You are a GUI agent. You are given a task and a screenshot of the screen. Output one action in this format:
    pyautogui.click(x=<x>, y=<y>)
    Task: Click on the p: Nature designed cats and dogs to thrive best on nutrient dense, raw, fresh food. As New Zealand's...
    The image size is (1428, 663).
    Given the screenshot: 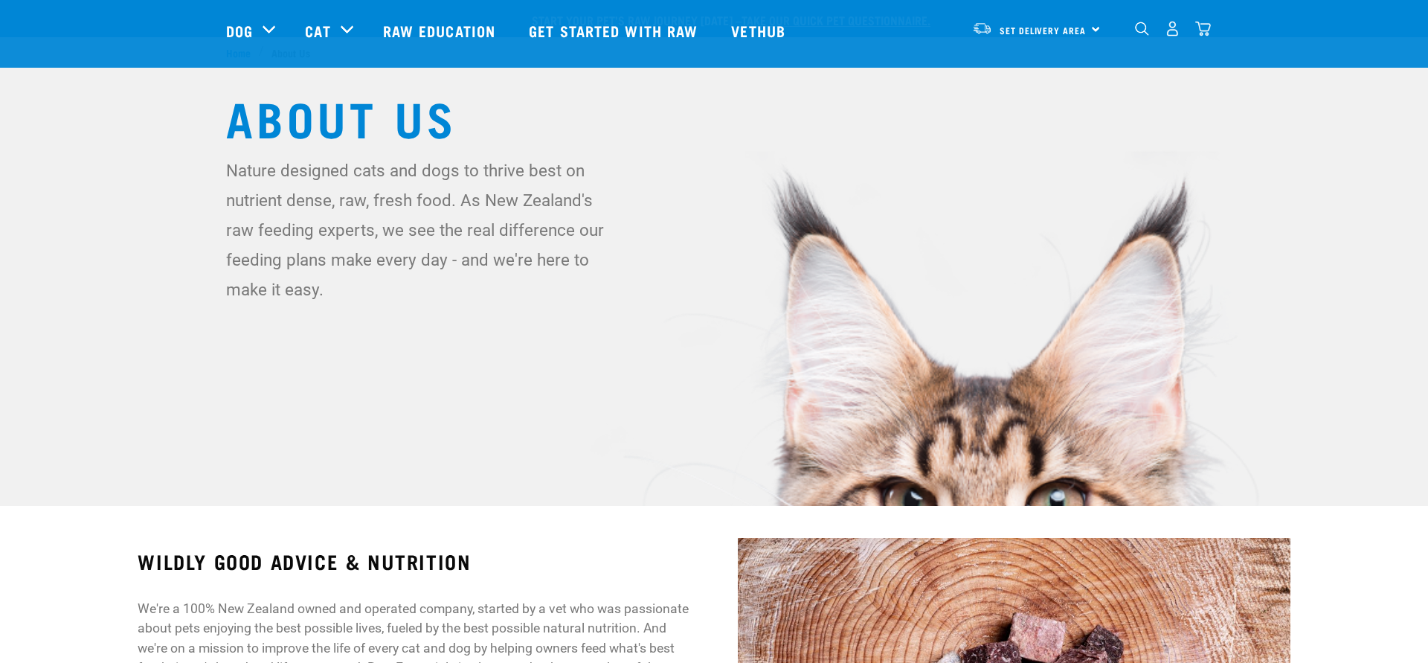 What is the action you would take?
    pyautogui.click(x=421, y=230)
    